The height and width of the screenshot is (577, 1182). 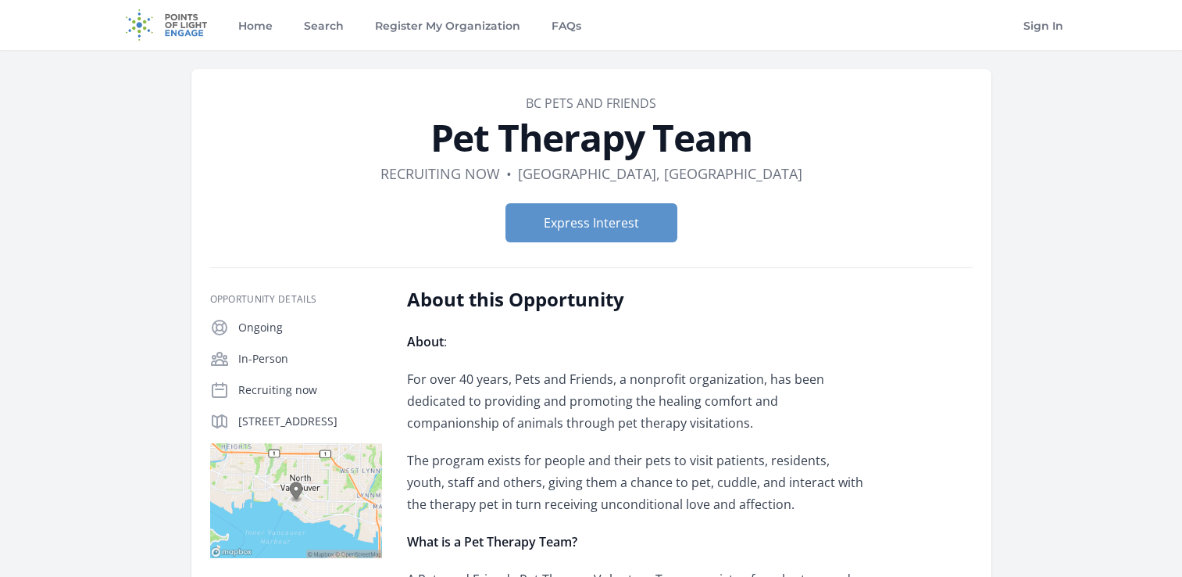 I want to click on p: The program exists for people and their pets to visit patients, residents, youth, staff and other..., so click(x=635, y=482).